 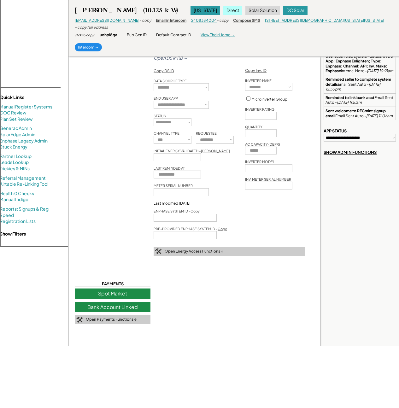 I want to click on div: PAYMENTS, so click(x=113, y=284).